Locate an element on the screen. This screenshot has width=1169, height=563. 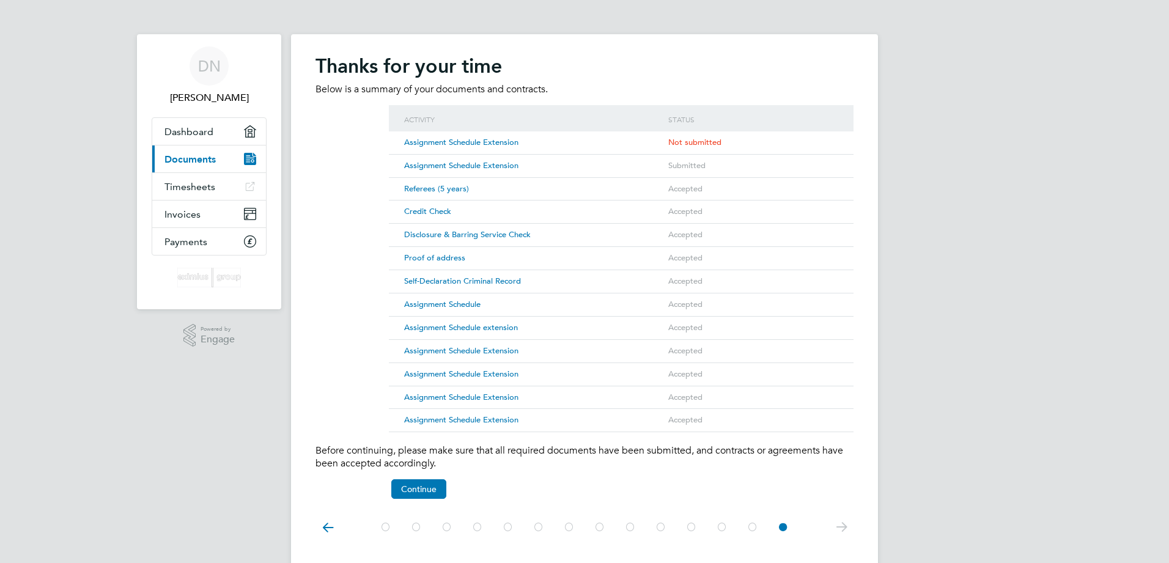
img: eximius-logo-retina.png is located at coordinates (209, 278).